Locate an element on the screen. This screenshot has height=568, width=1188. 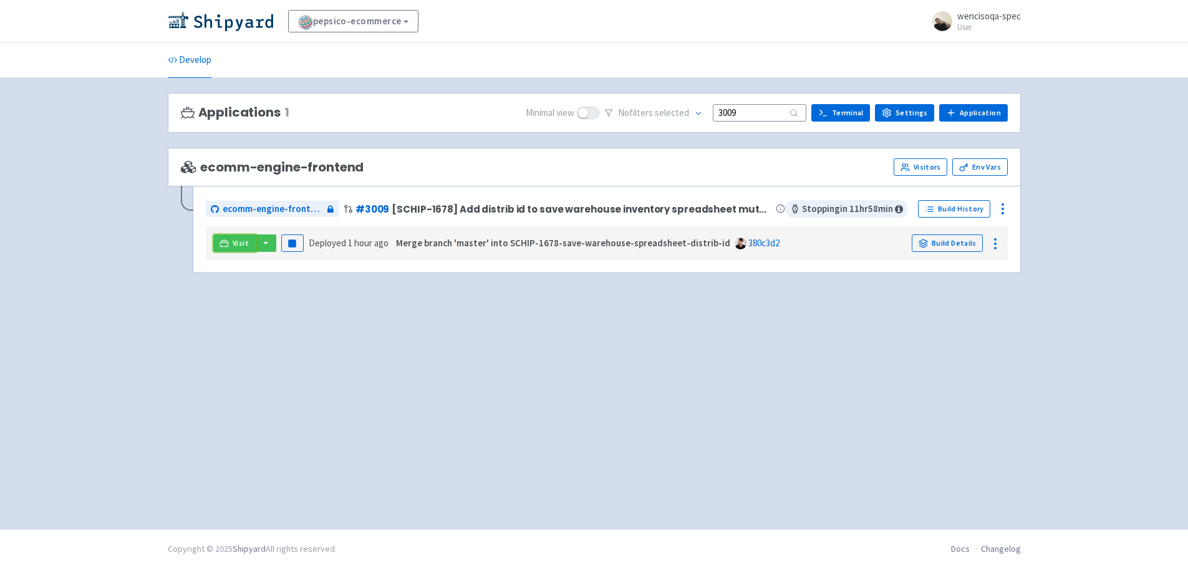
small: User is located at coordinates (989, 27).